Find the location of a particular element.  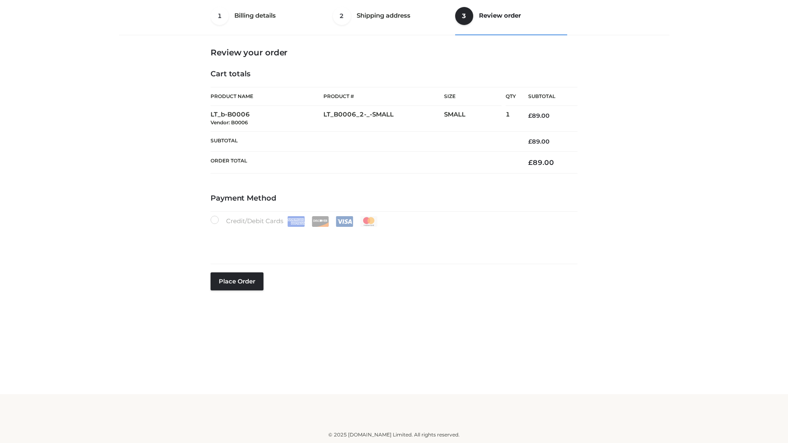

button: Place order is located at coordinates (237, 281).